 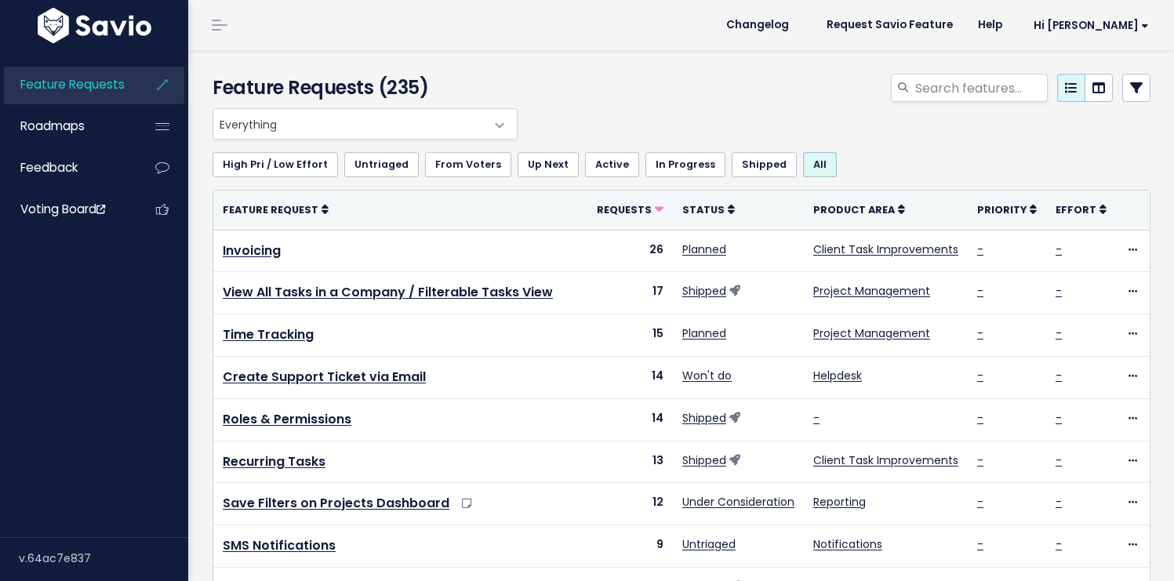 What do you see at coordinates (1081, 209) in the screenshot?
I see `a: Effort` at bounding box center [1081, 209].